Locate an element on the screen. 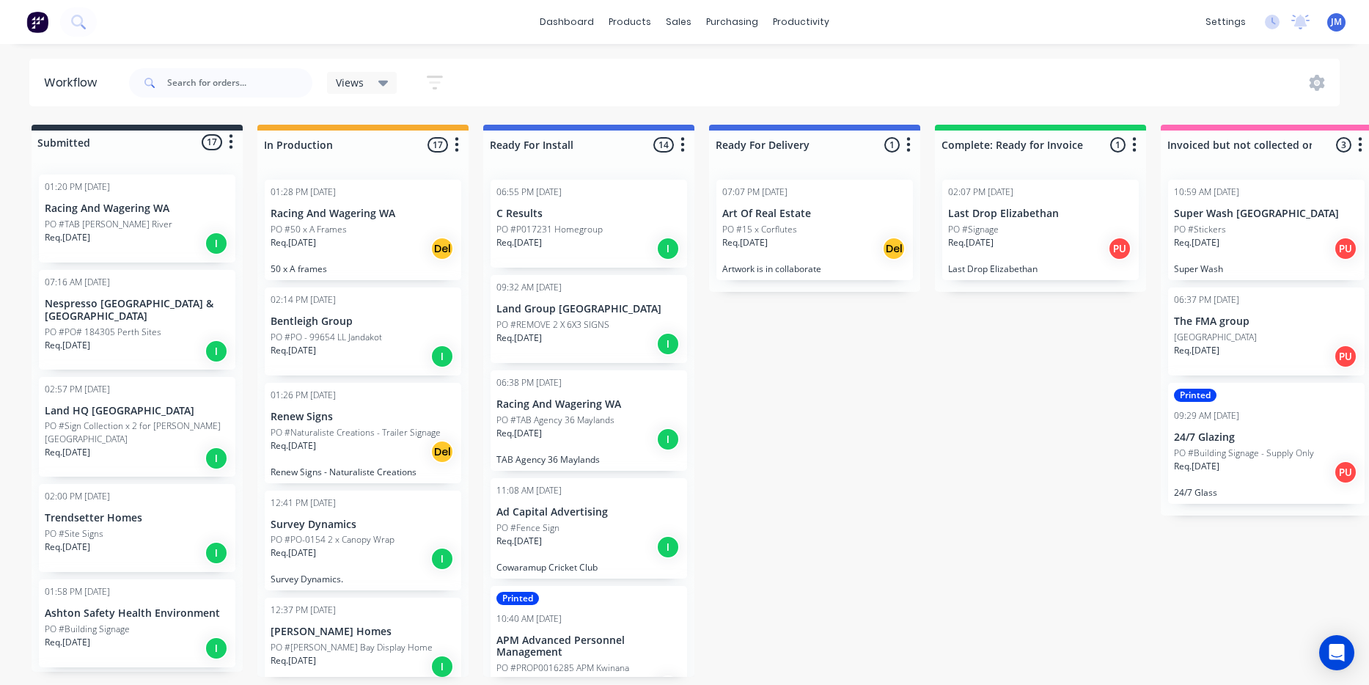  p: PO #Signage is located at coordinates (973, 229).